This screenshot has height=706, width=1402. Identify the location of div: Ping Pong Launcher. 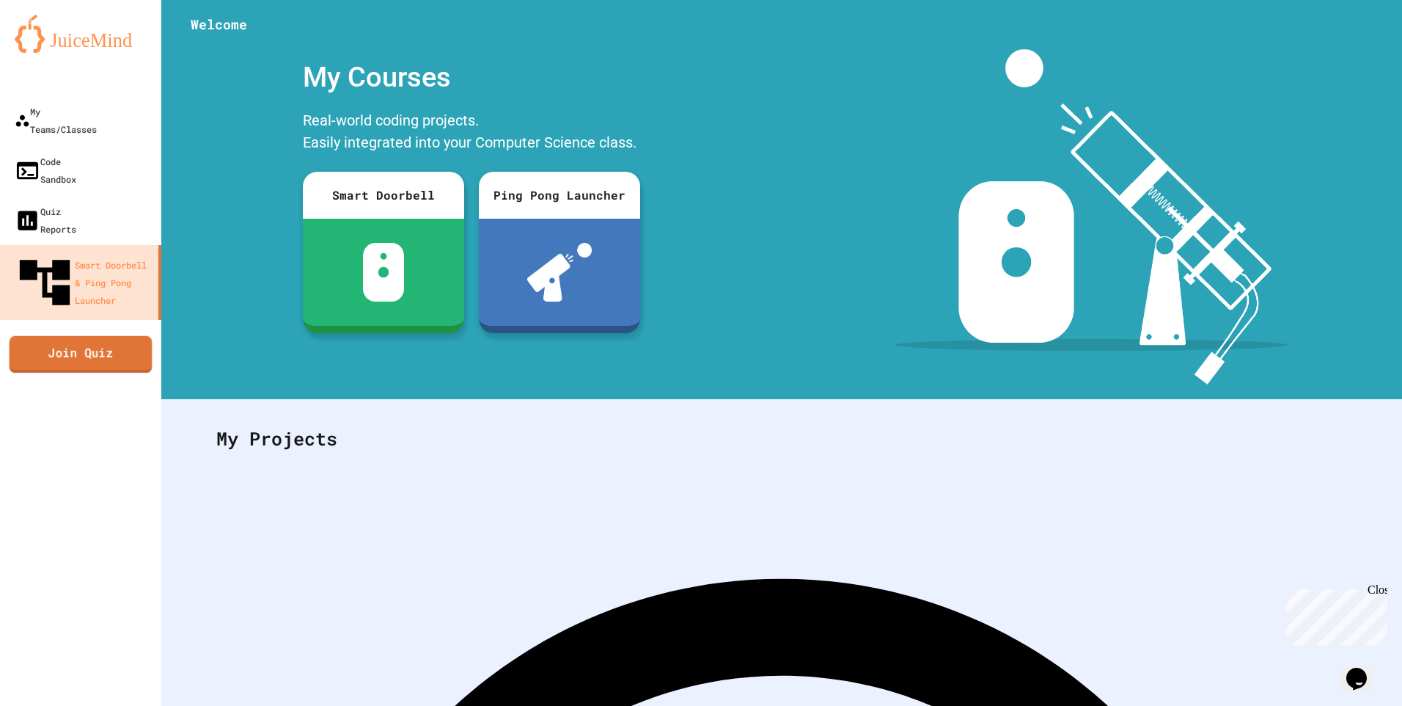
(560, 195).